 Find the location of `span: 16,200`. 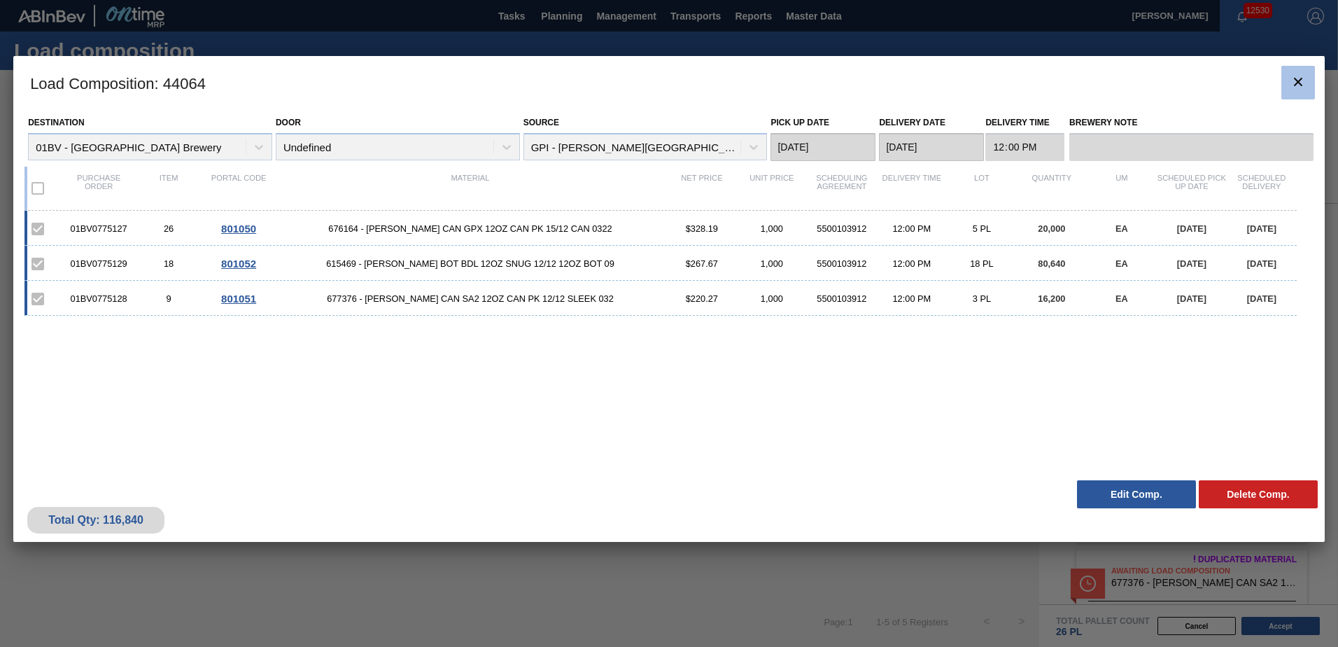

span: 16,200 is located at coordinates (1051, 298).